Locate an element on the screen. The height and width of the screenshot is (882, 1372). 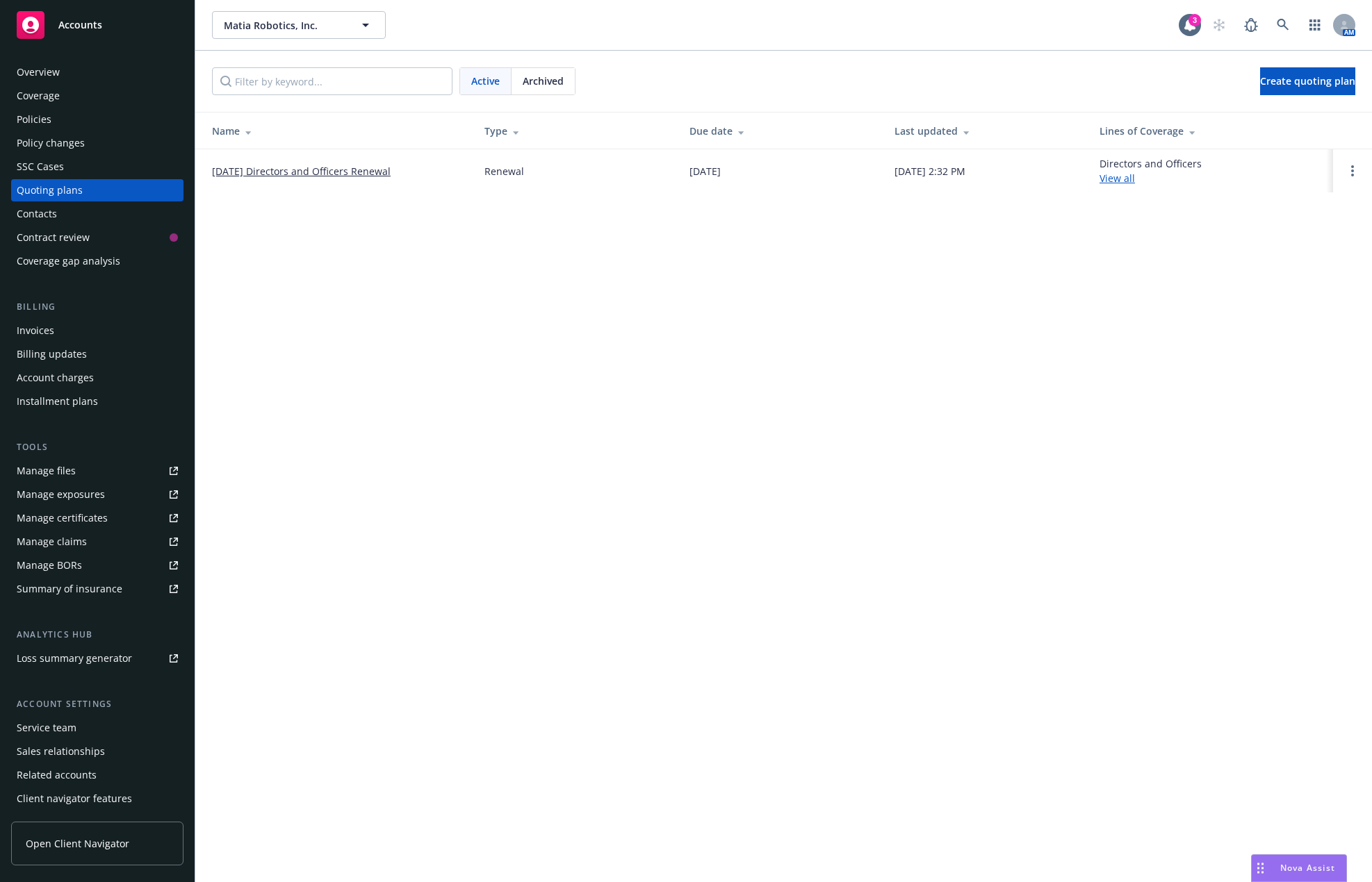
div: Lines of Coverage is located at coordinates (1210, 130).